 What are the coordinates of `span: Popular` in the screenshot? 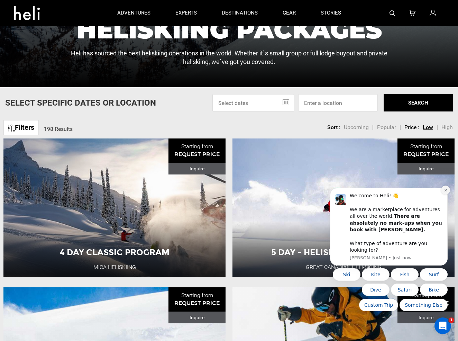 It's located at (386, 127).